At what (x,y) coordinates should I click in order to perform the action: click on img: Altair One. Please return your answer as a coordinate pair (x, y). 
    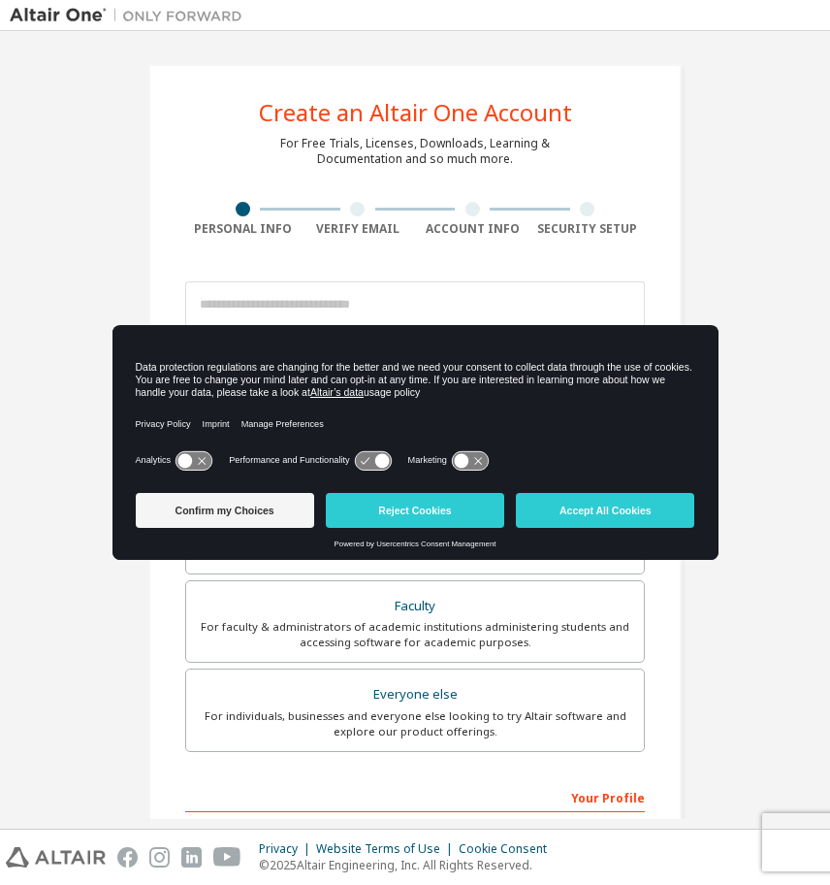
    Looking at the image, I should click on (131, 16).